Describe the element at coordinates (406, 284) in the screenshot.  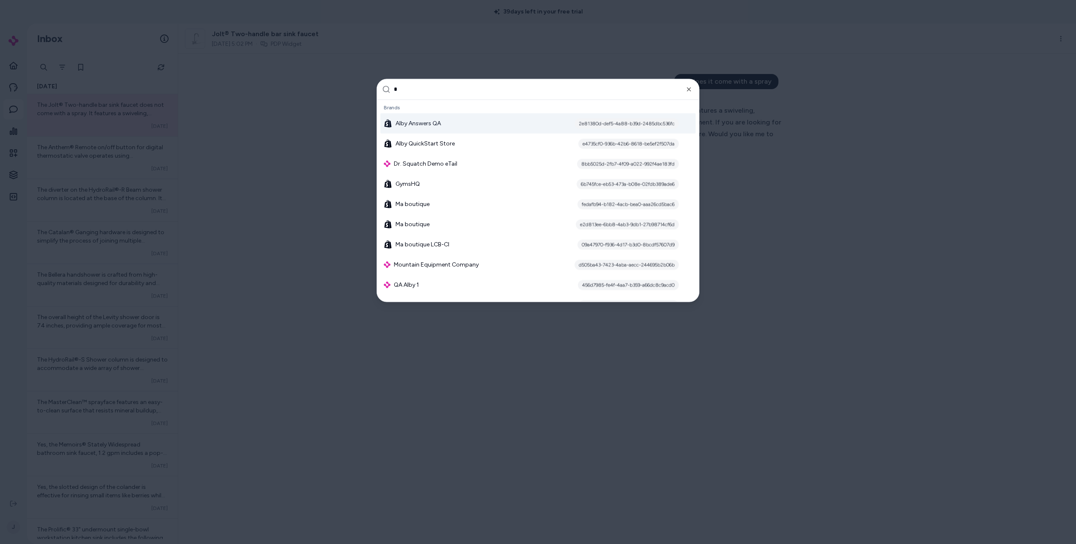
I see `span: QA Alby 1` at that location.